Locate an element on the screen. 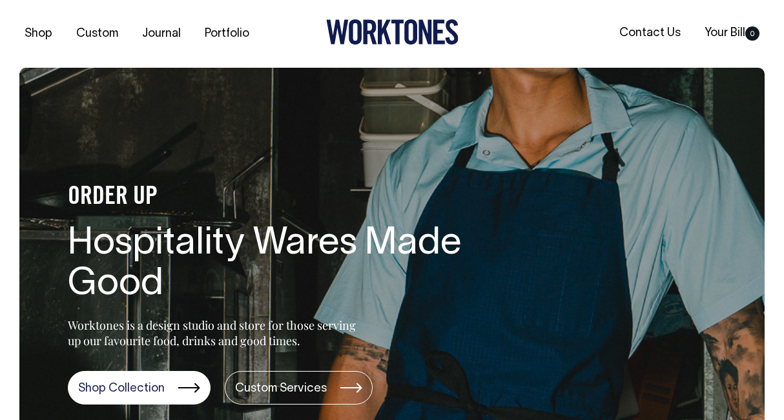 Image resolution: width=784 pixels, height=420 pixels. a: Your Bill0 is located at coordinates (731, 33).